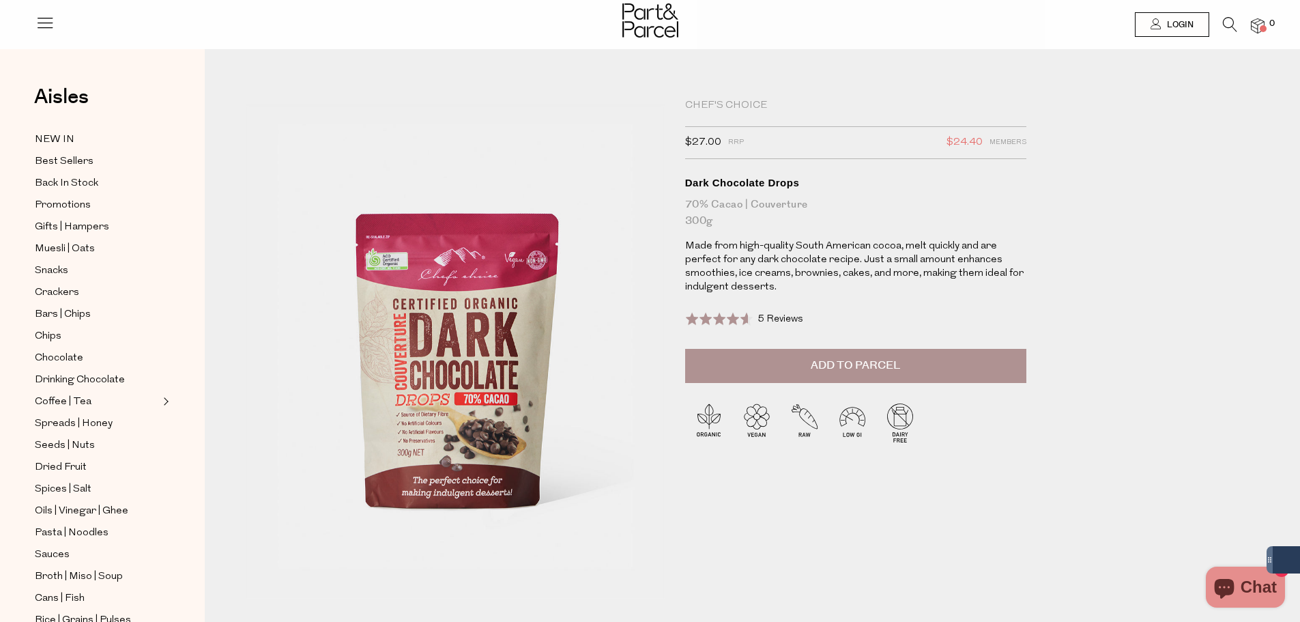  Describe the element at coordinates (856, 366) in the screenshot. I see `button: Add to Parcel` at that location.